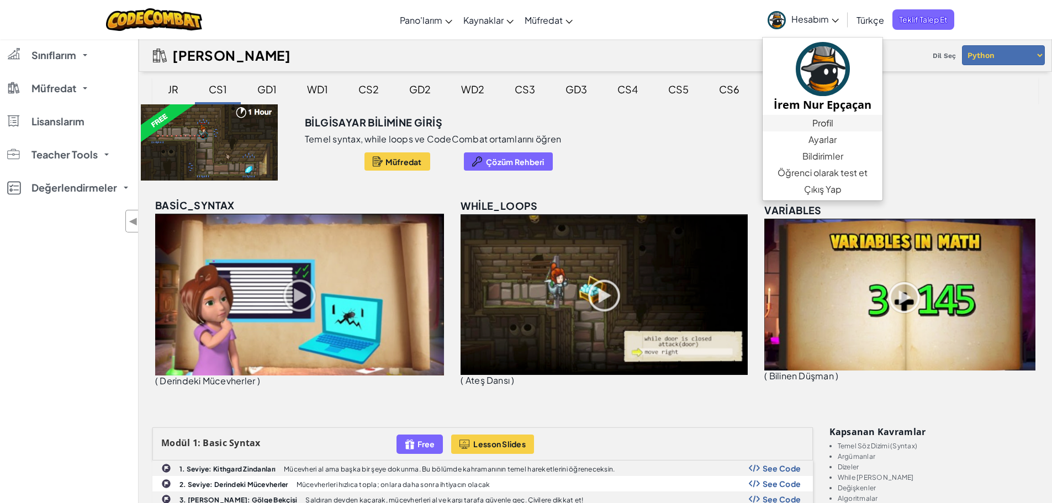  Describe the element at coordinates (488, 380) in the screenshot. I see `span: Ateş Dansı` at that location.